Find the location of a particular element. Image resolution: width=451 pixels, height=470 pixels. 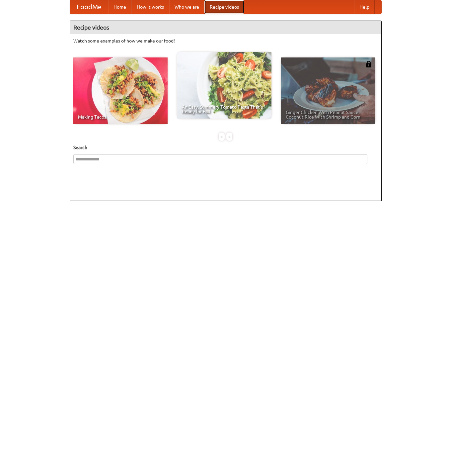

a: FoodMe is located at coordinates (89, 7).